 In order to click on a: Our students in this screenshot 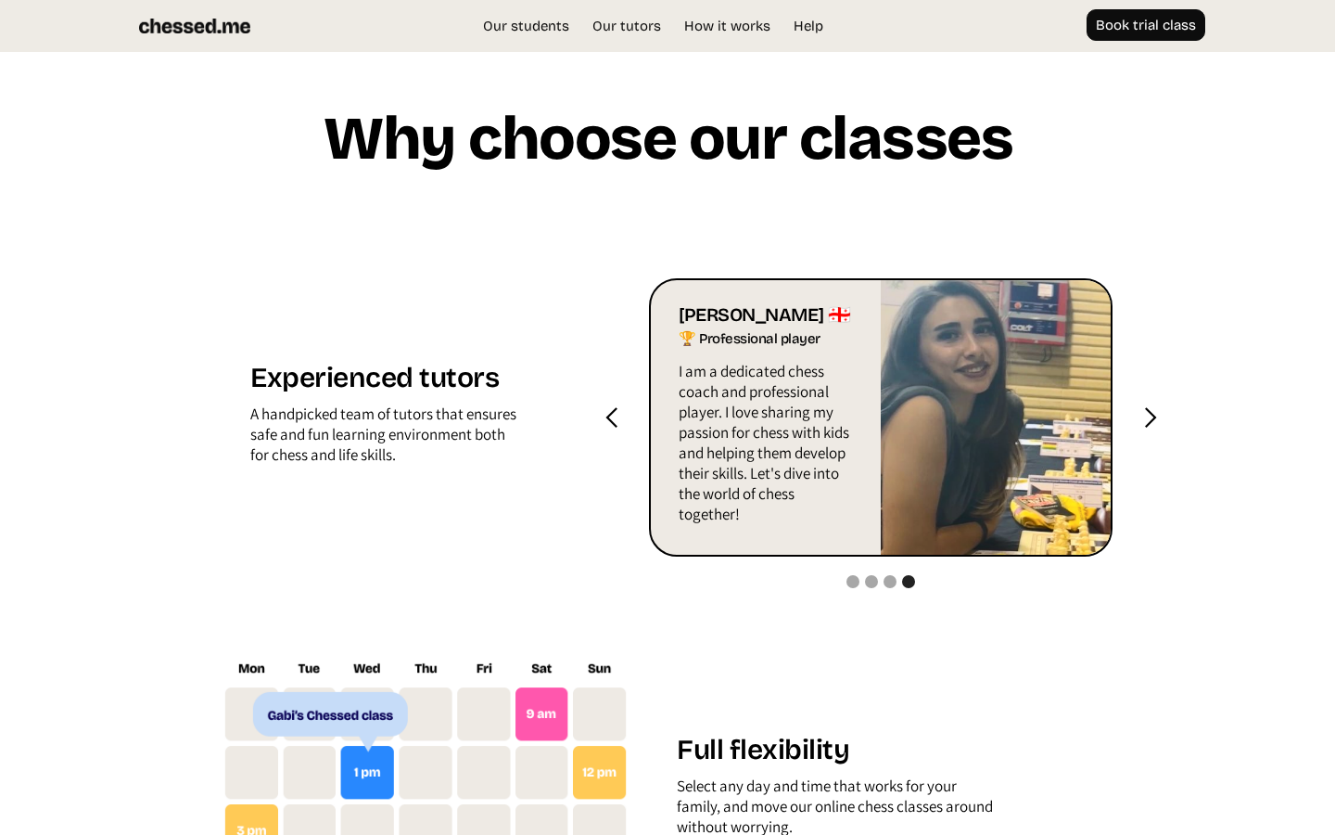, I will do `click(526, 26)`.